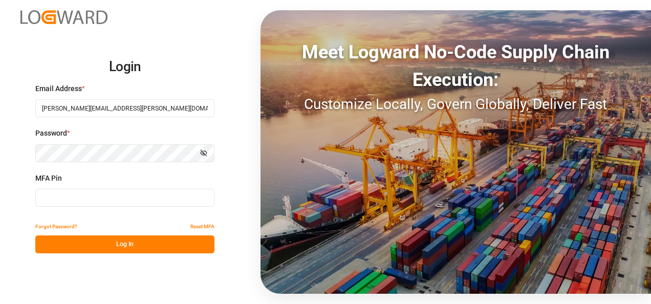 Image resolution: width=651 pixels, height=304 pixels. What do you see at coordinates (455, 66) in the screenshot?
I see `div: Meet Logward No-Code Supply Chain Execution:` at bounding box center [455, 66].